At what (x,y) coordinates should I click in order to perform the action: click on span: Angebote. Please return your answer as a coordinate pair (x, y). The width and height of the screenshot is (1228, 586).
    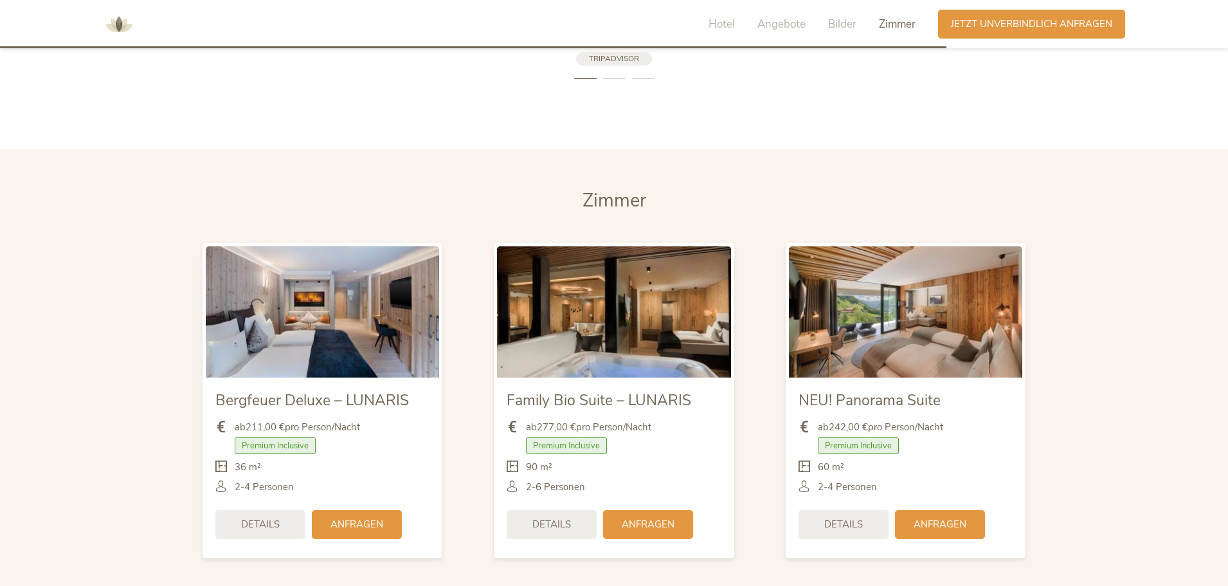
    Looking at the image, I should click on (781, 24).